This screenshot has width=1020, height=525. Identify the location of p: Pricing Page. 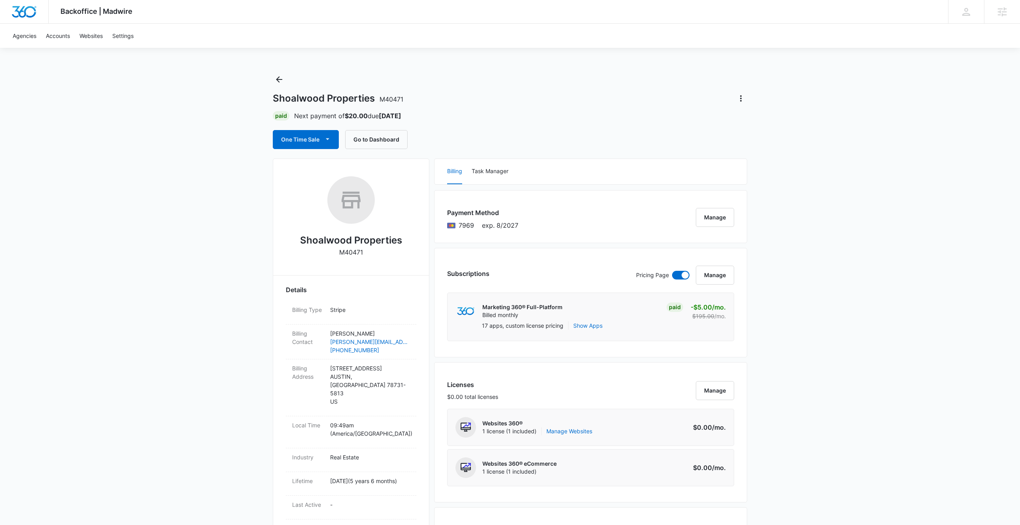
(652, 275).